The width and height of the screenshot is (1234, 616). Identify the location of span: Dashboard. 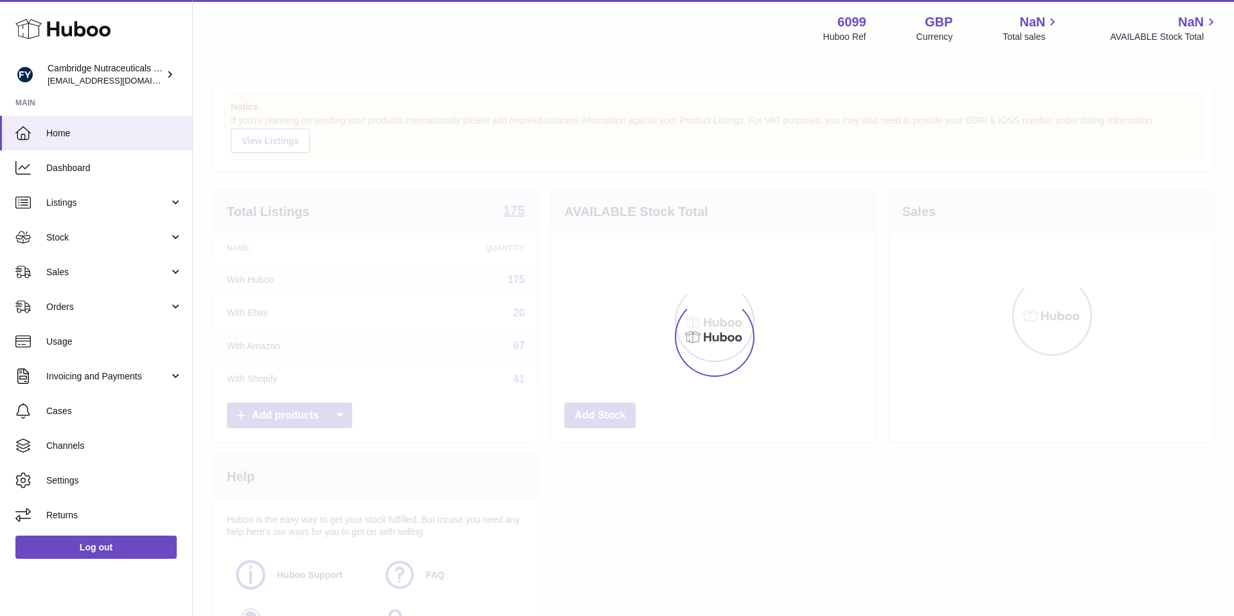
(114, 168).